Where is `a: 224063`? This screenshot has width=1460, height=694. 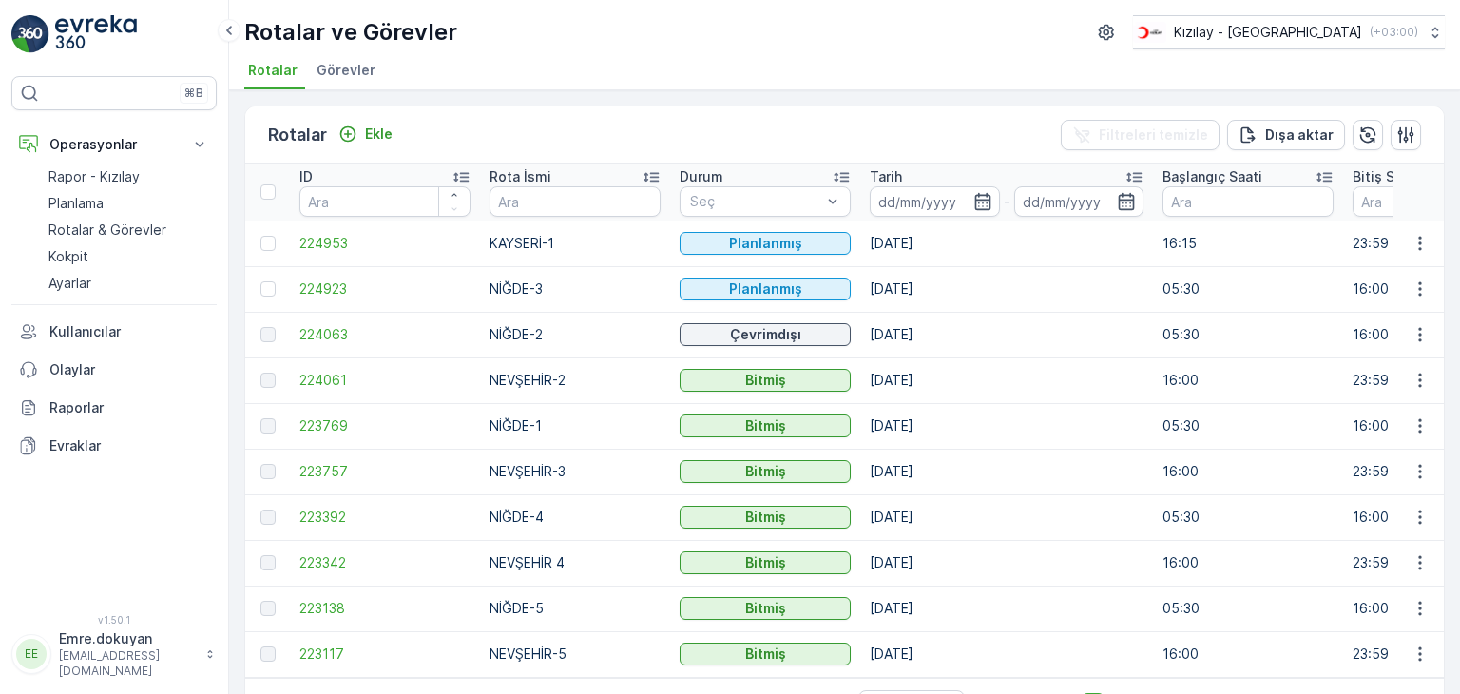
a: 224063 is located at coordinates (385, 335).